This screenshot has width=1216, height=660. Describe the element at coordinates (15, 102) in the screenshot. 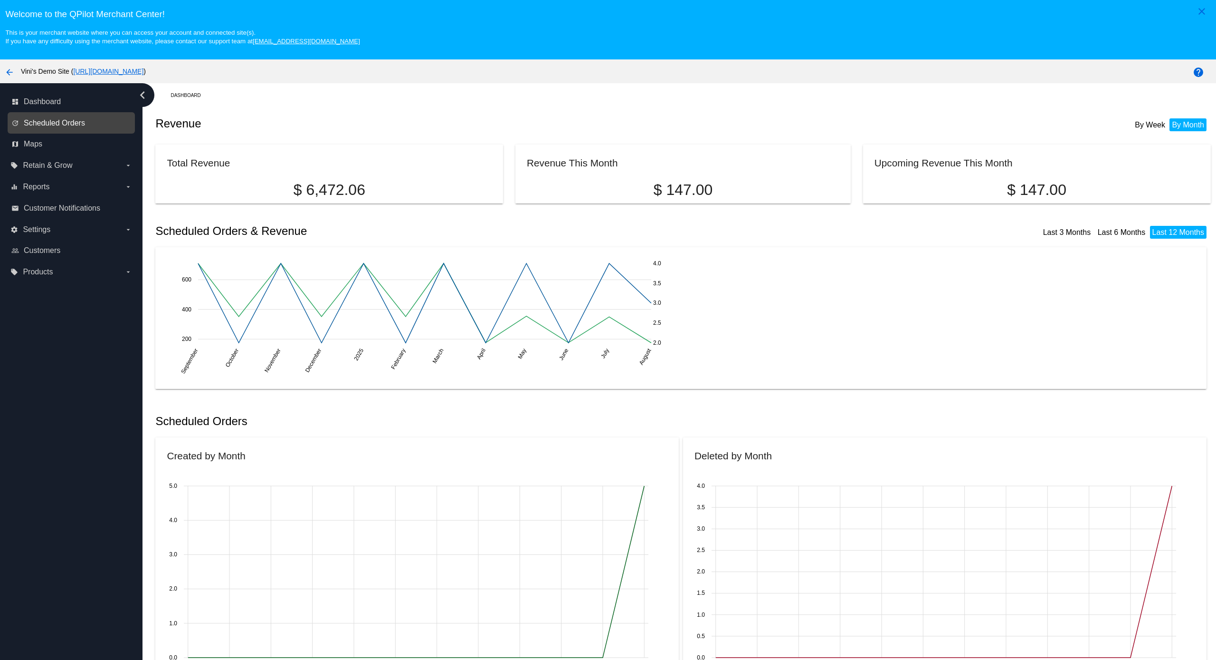

I see `i: dashboard` at that location.